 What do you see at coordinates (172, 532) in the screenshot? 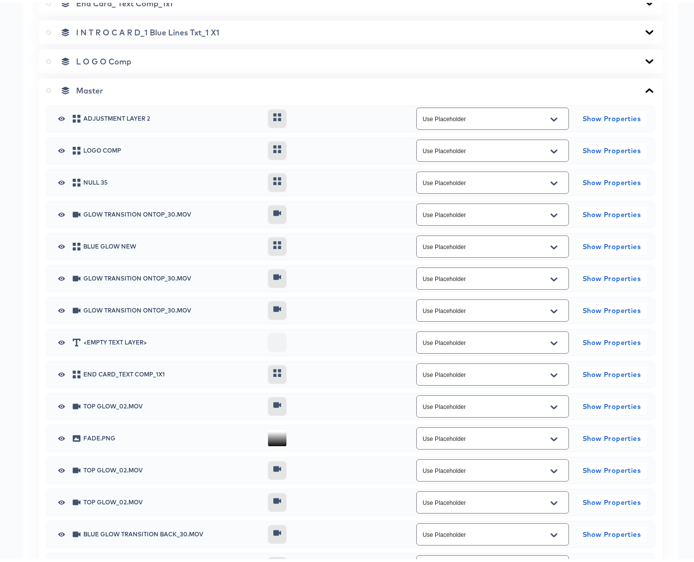
I see `span: Blue glow Transition Back_30.mov` at bounding box center [172, 532].